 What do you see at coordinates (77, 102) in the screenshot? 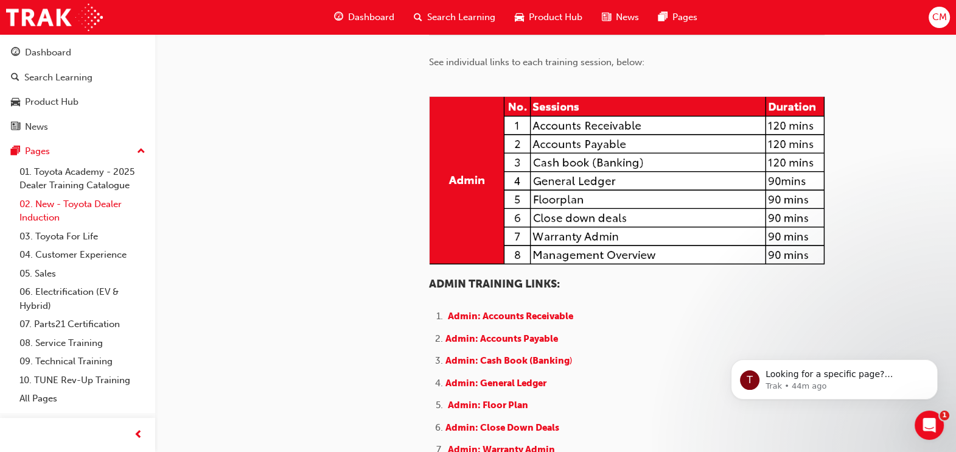
I see `a: Product Hub` at bounding box center [77, 102].